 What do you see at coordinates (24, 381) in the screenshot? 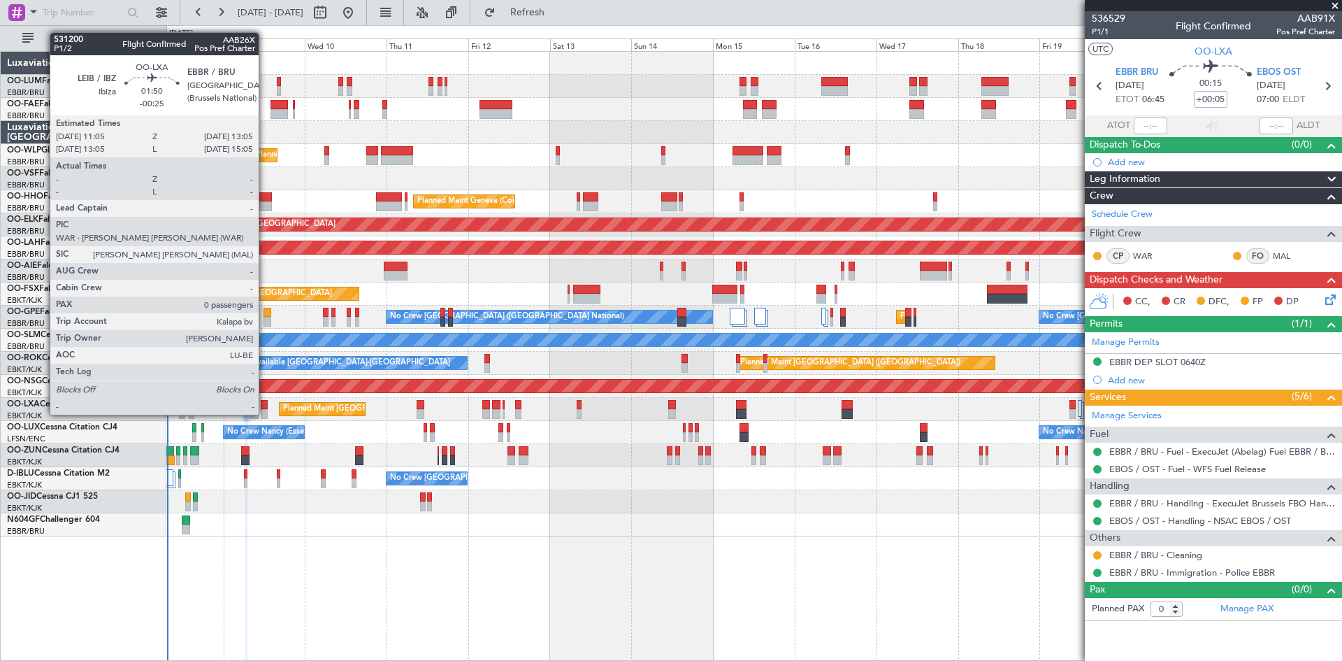
I see `span: OO-NSG` at bounding box center [24, 381].